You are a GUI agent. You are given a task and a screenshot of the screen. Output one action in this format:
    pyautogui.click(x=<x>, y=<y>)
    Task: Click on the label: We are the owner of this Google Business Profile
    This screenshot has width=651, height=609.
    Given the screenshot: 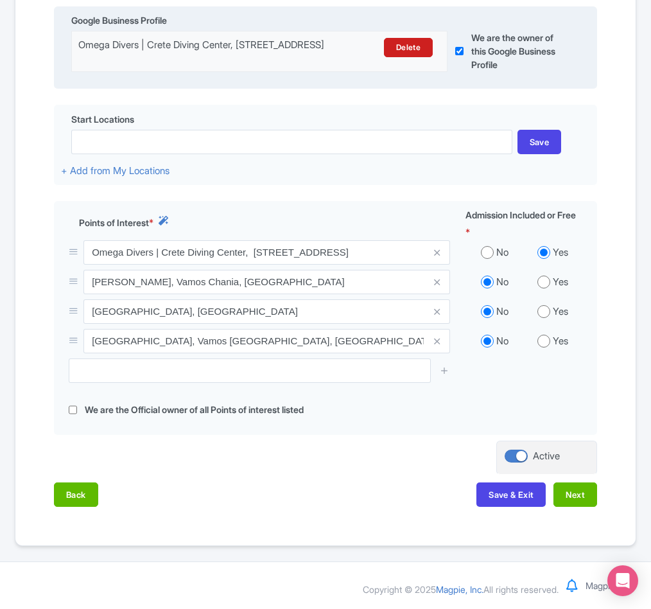 What is the action you would take?
    pyautogui.click(x=519, y=51)
    